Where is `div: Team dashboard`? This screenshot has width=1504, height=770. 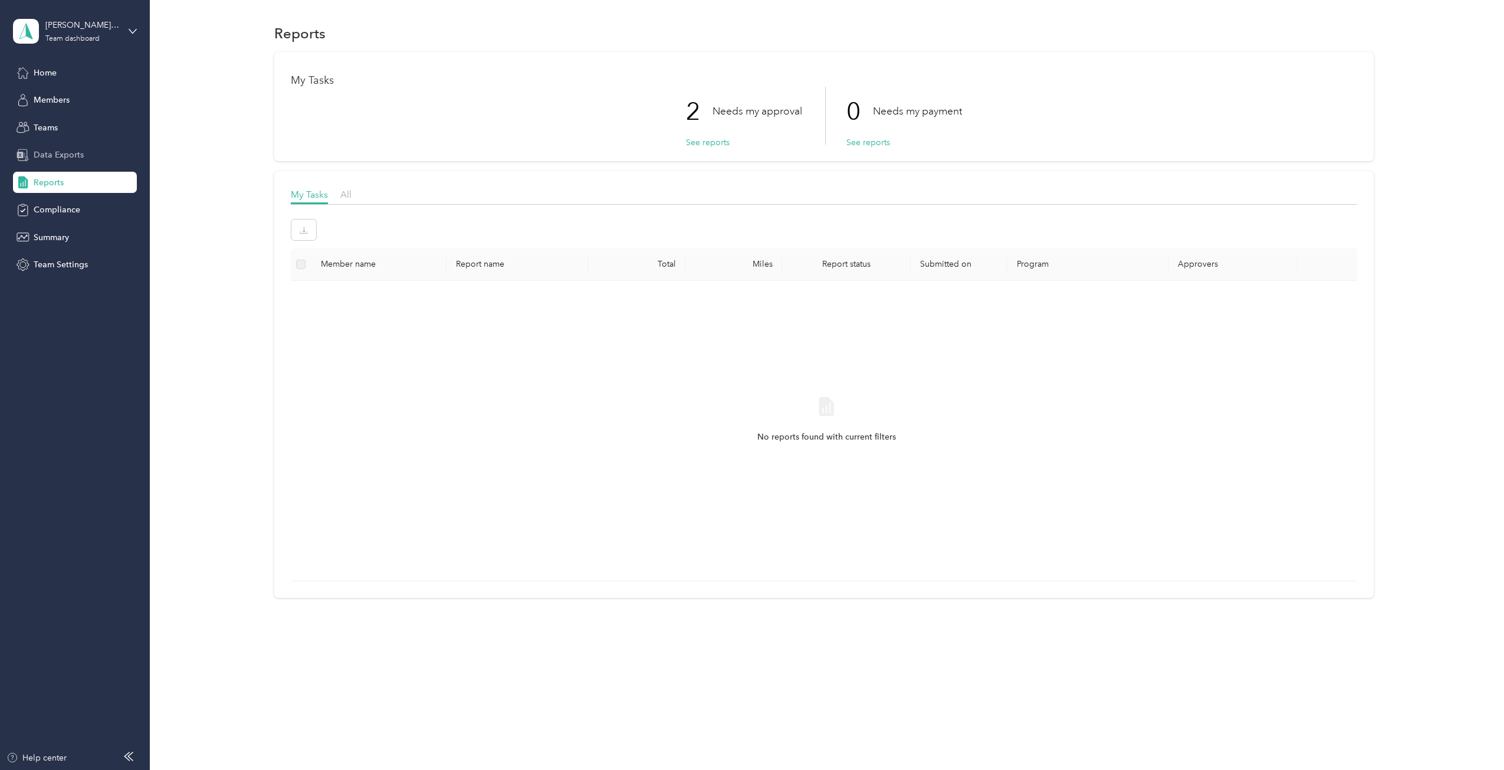
div: Team dashboard is located at coordinates (73, 39).